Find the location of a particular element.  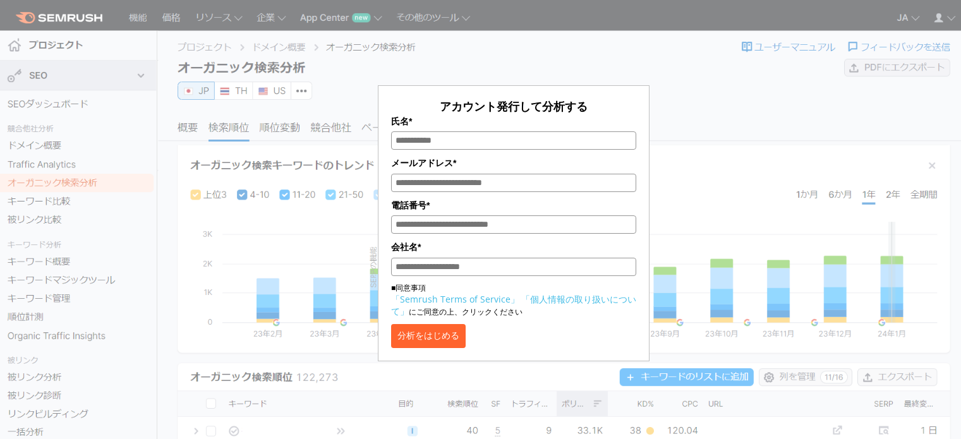

label: 電話番号* is located at coordinates (514, 205).